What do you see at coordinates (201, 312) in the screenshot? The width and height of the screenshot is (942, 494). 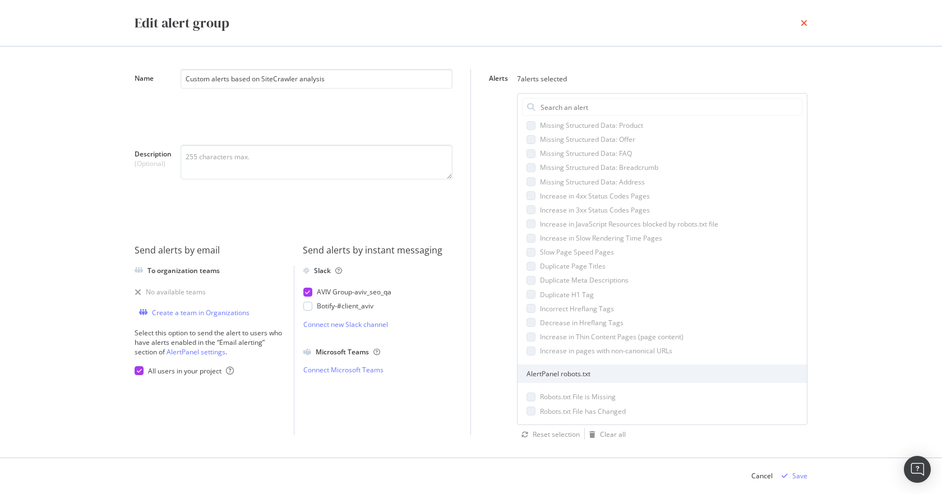 I see `div: Create a team in Organizations` at bounding box center [201, 312].